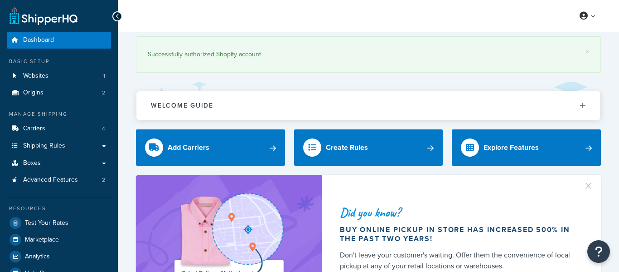 The height and width of the screenshot is (272, 619). I want to click on li: Origins, so click(59, 92).